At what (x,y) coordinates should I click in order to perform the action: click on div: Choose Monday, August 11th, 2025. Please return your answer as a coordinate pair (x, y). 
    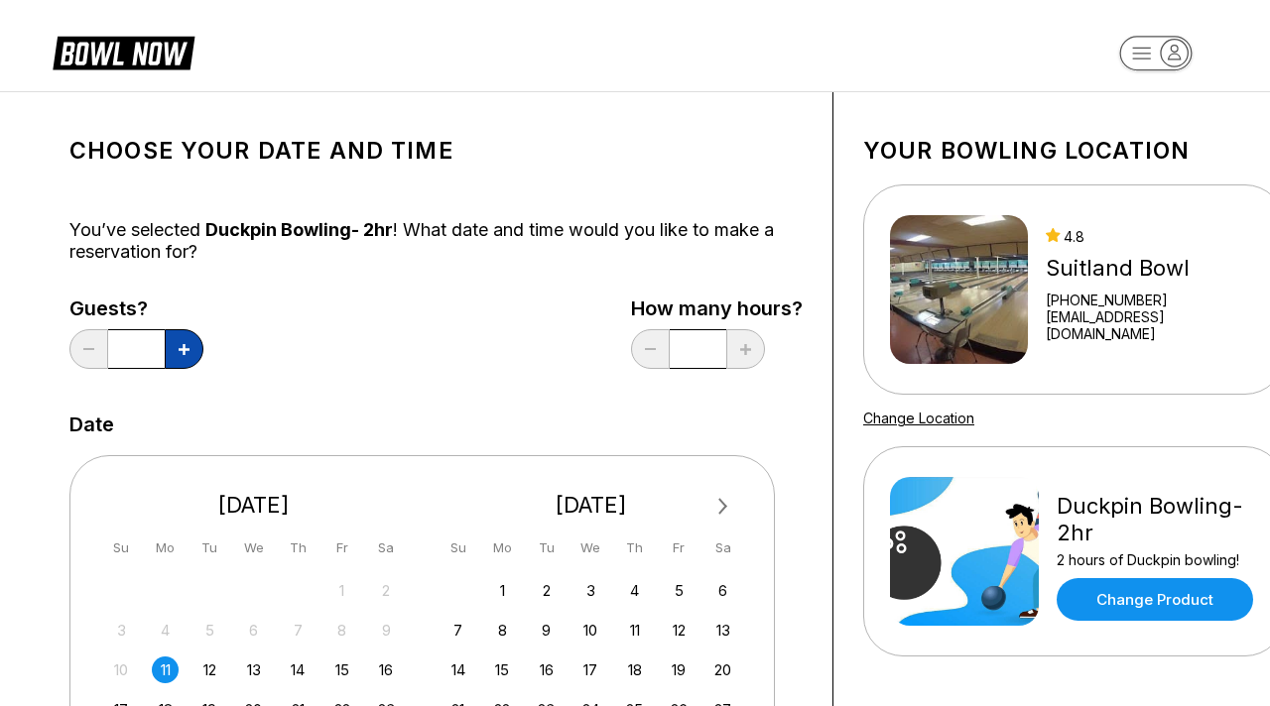
    Looking at the image, I should click on (165, 670).